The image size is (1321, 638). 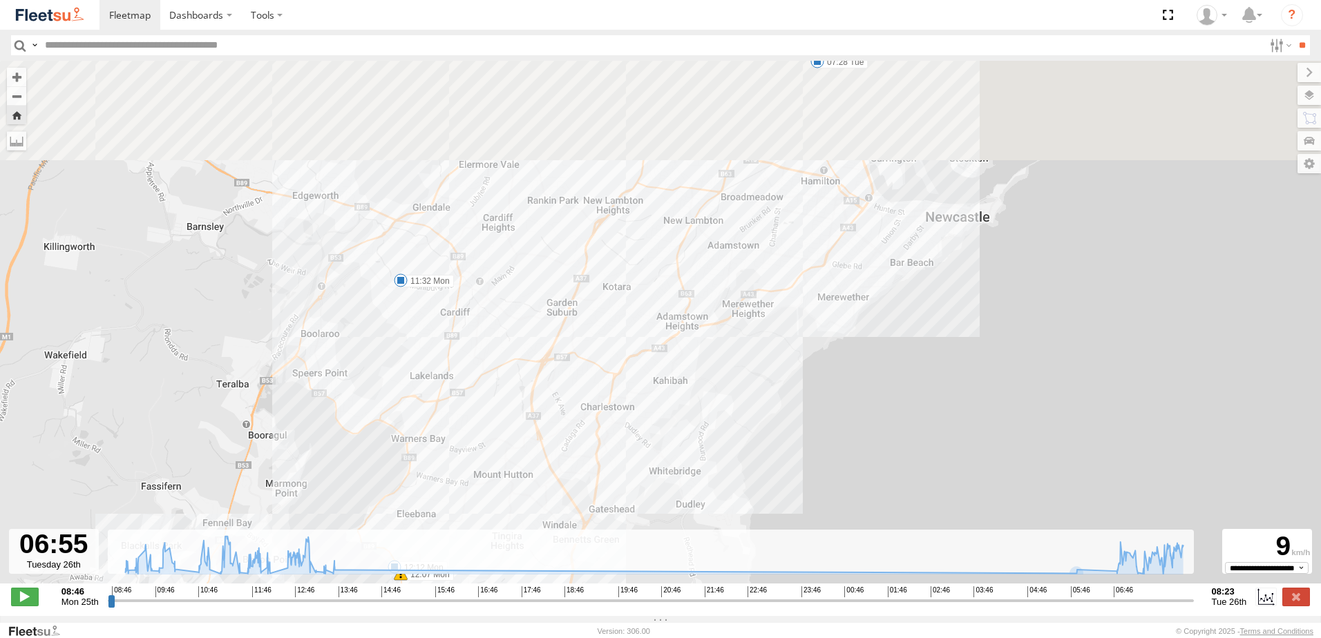 What do you see at coordinates (35, 45) in the screenshot?
I see `label: Search Query` at bounding box center [35, 45].